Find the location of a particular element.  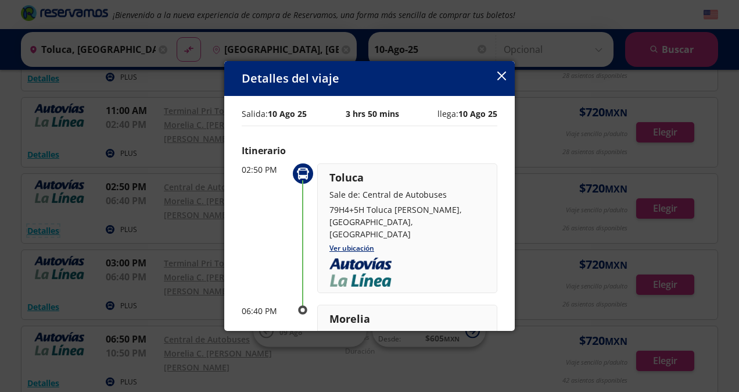

a: Ver ubicación is located at coordinates (352, 248).